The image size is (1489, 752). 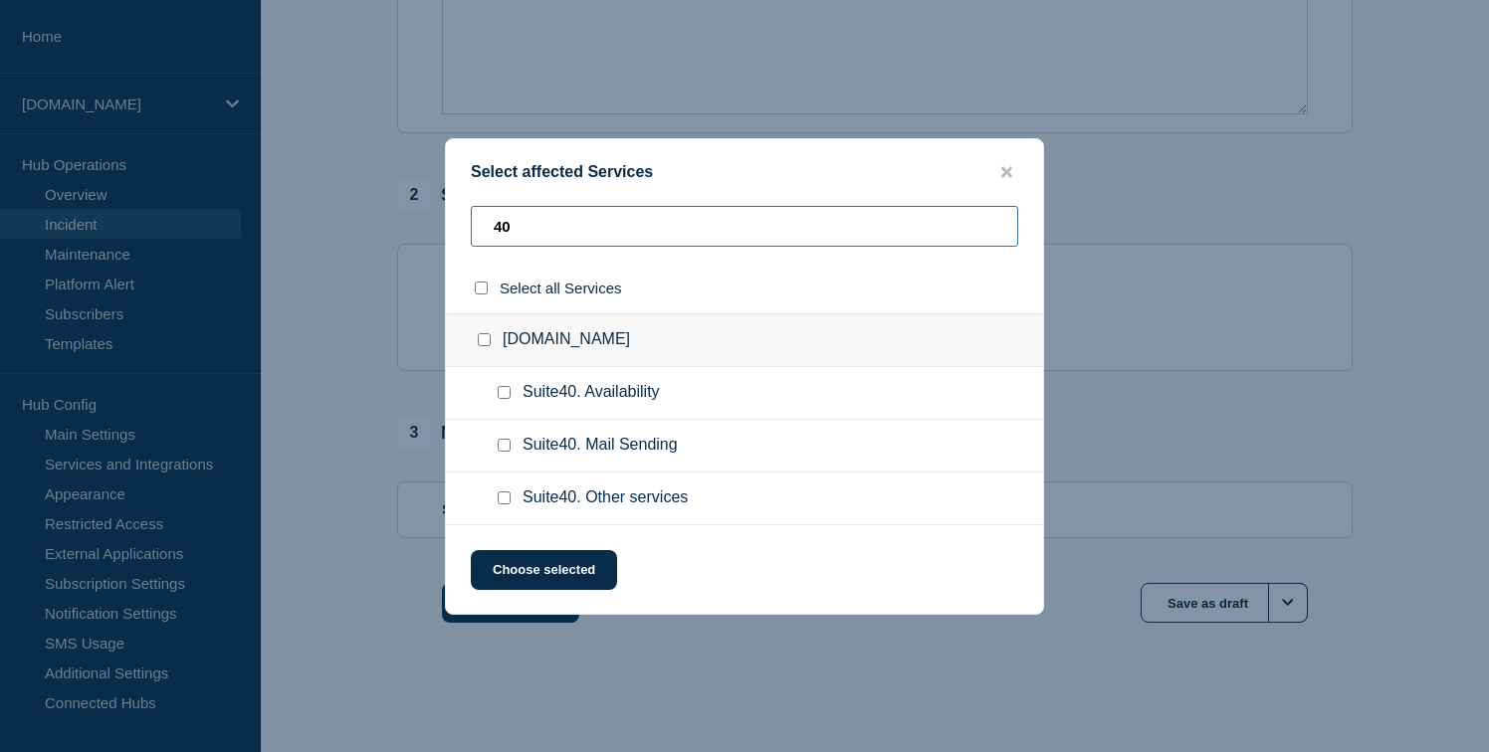 I want to click on button: close button, so click(x=1006, y=172).